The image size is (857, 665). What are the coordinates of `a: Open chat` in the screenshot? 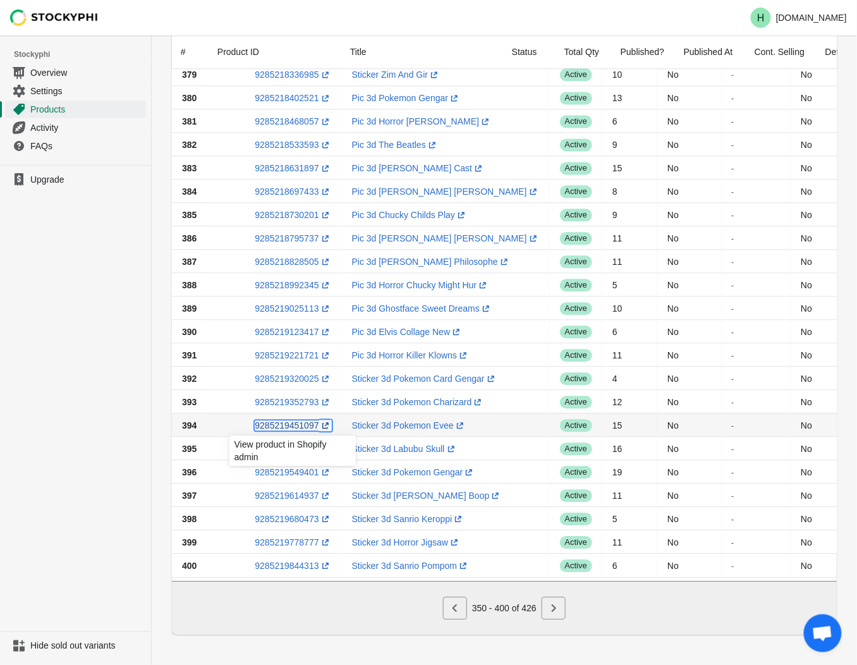 It's located at (823, 633).